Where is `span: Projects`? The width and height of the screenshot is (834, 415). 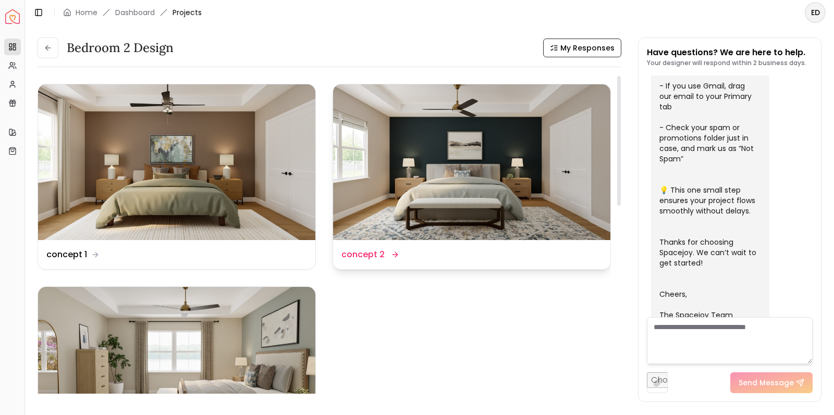
span: Projects is located at coordinates (187, 13).